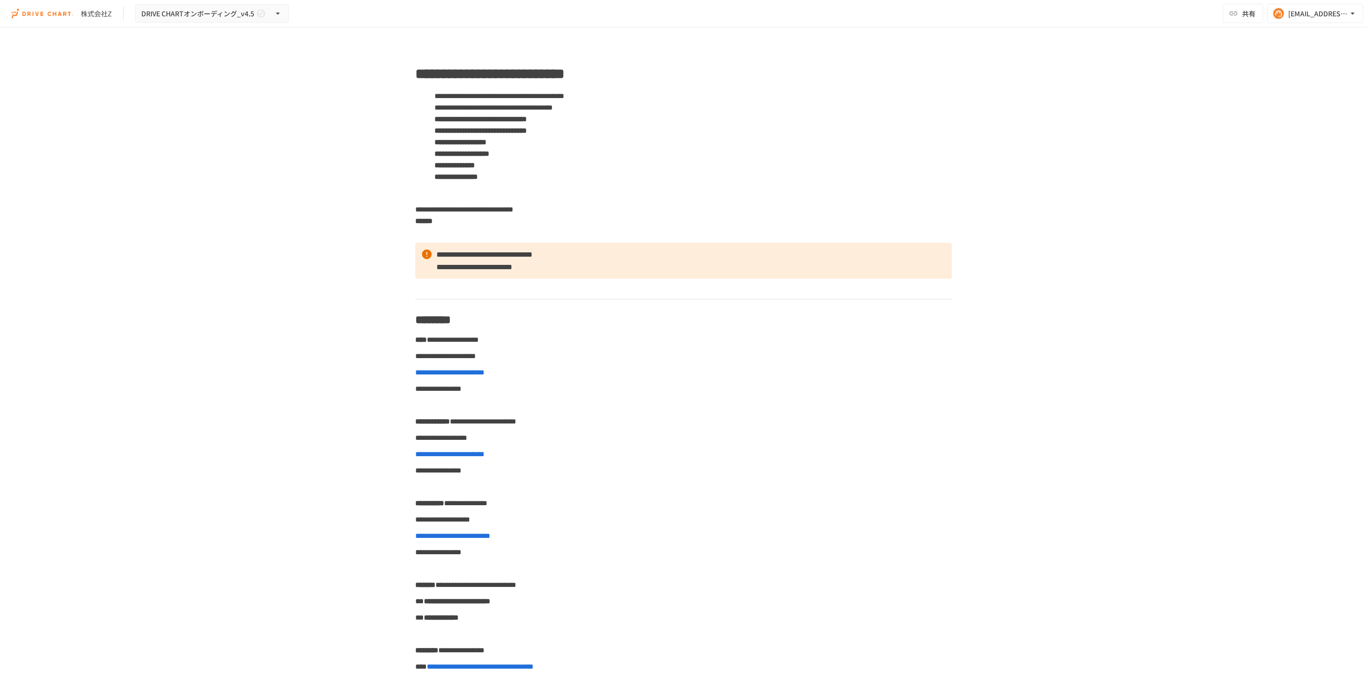 Image resolution: width=1367 pixels, height=697 pixels. I want to click on span: DRIVE CHARTオンボーディング_v4.5, so click(198, 13).